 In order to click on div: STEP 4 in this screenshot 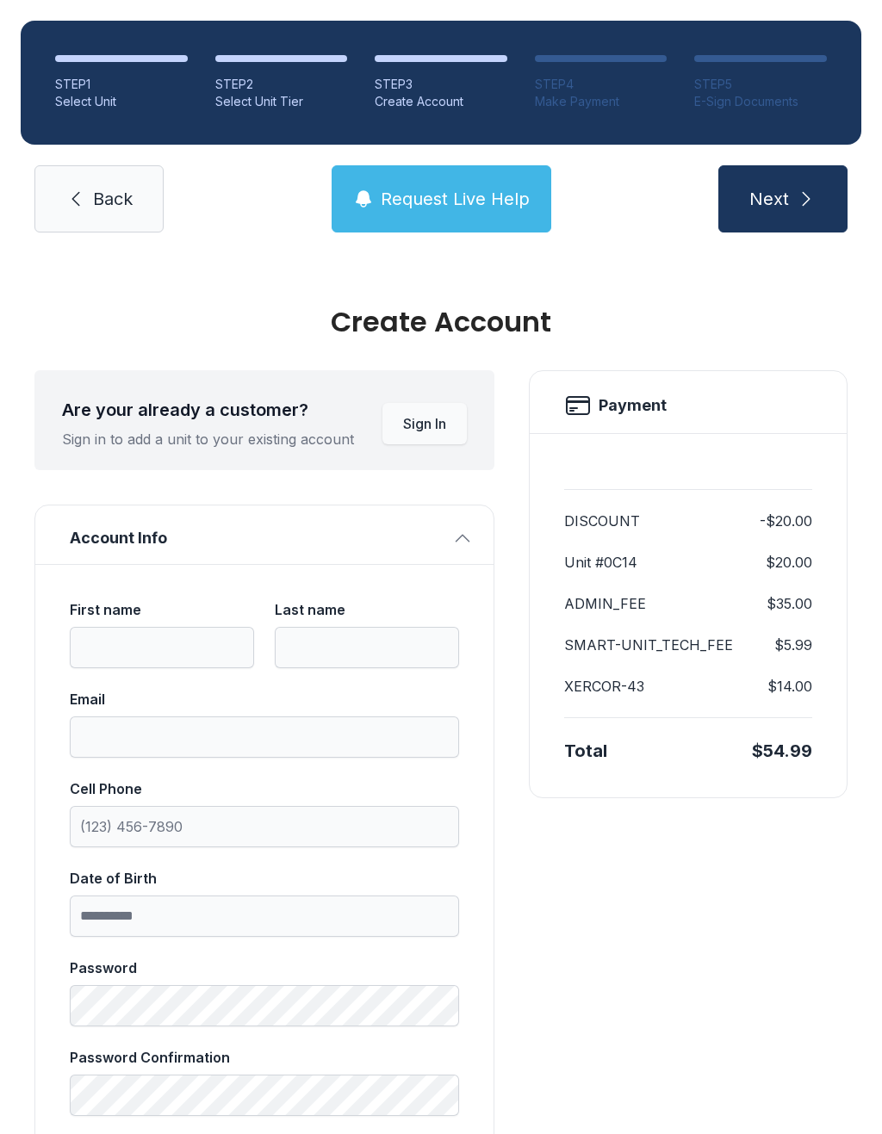, I will do `click(601, 84)`.